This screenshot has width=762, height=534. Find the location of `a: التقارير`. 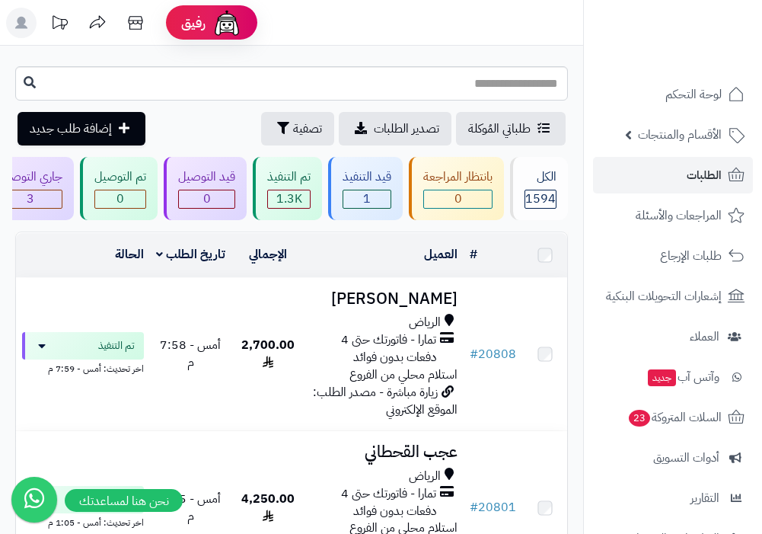

a: التقارير is located at coordinates (673, 498).